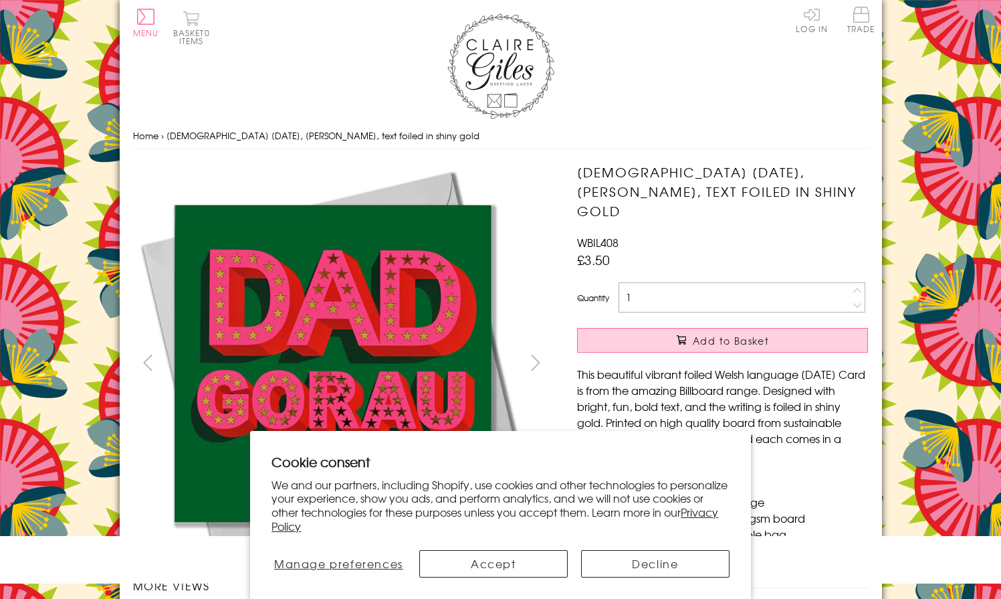 This screenshot has width=1001, height=599. What do you see at coordinates (146, 23) in the screenshot?
I see `button: Menu` at bounding box center [146, 23].